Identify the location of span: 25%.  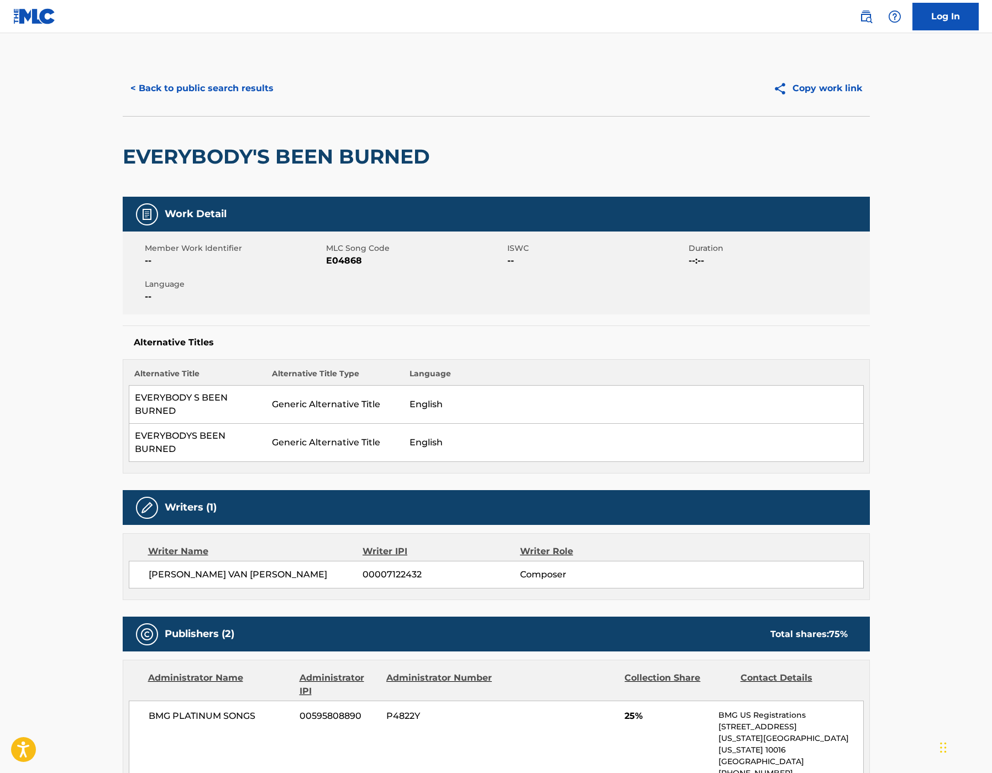
(667, 716).